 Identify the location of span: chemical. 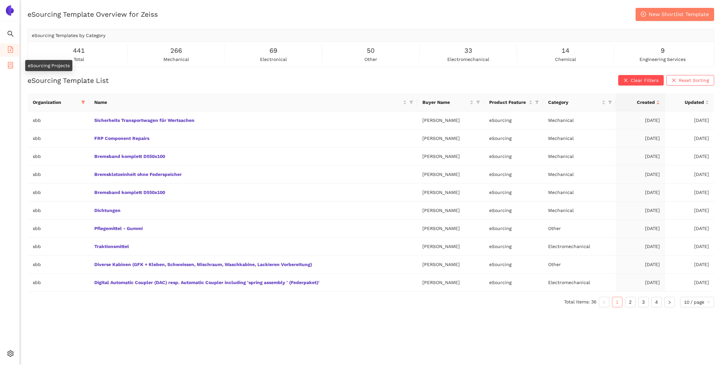
(565, 59).